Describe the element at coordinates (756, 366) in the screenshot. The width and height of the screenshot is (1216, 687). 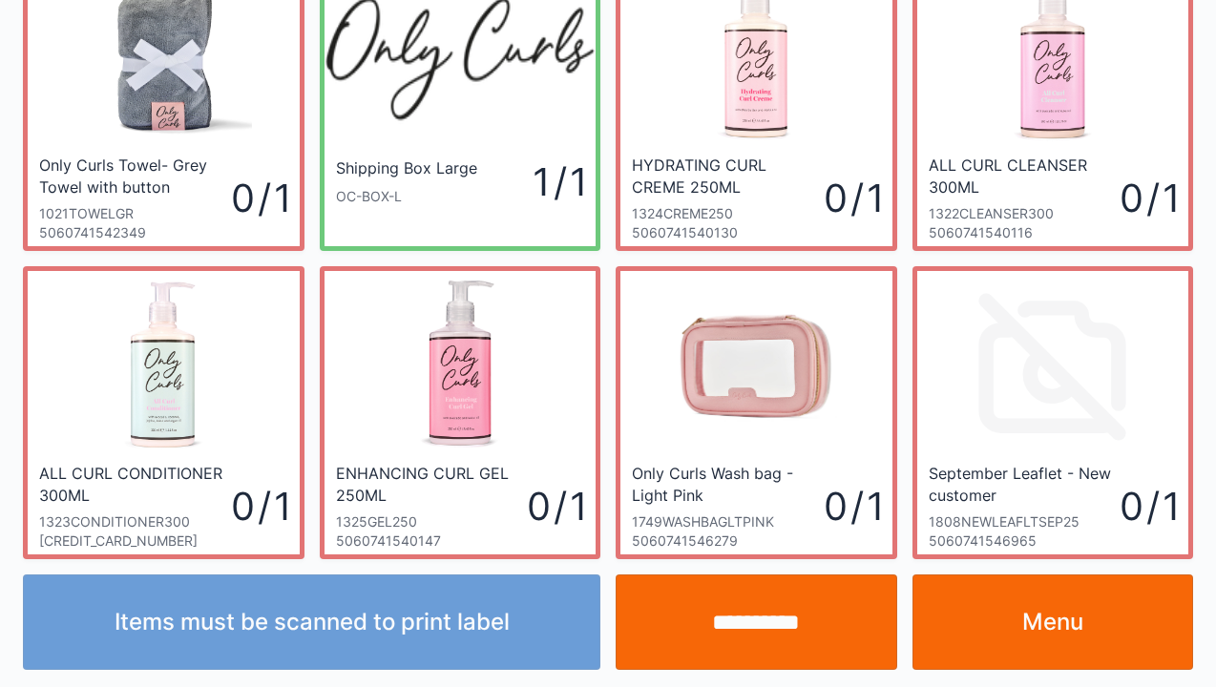
I see `img: Pink_Washbag_1.jpg` at that location.